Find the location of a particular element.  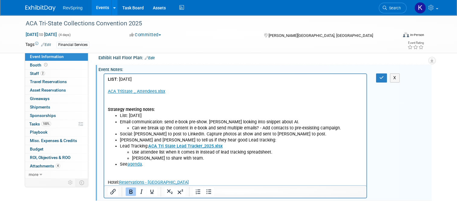

a: more is located at coordinates (57, 174).